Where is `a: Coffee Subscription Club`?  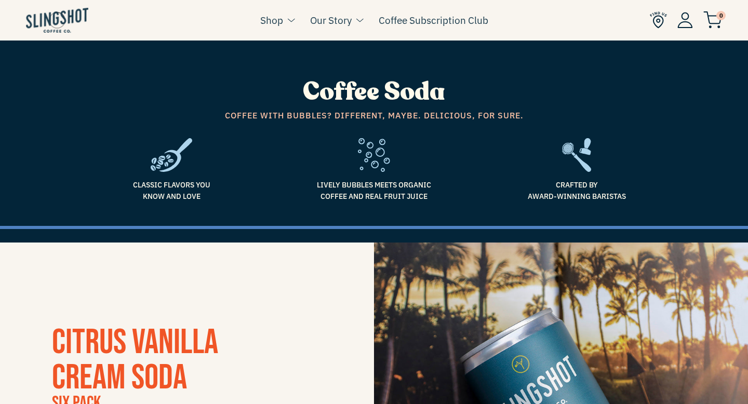
a: Coffee Subscription Club is located at coordinates (433, 20).